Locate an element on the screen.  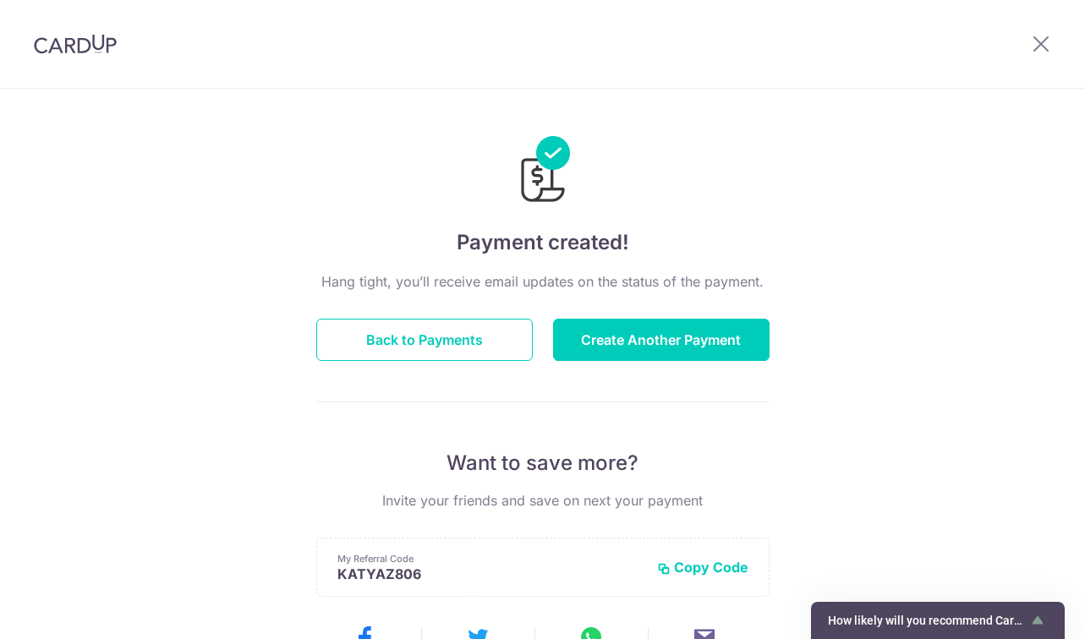
p: Want to save more? is located at coordinates (543, 464).